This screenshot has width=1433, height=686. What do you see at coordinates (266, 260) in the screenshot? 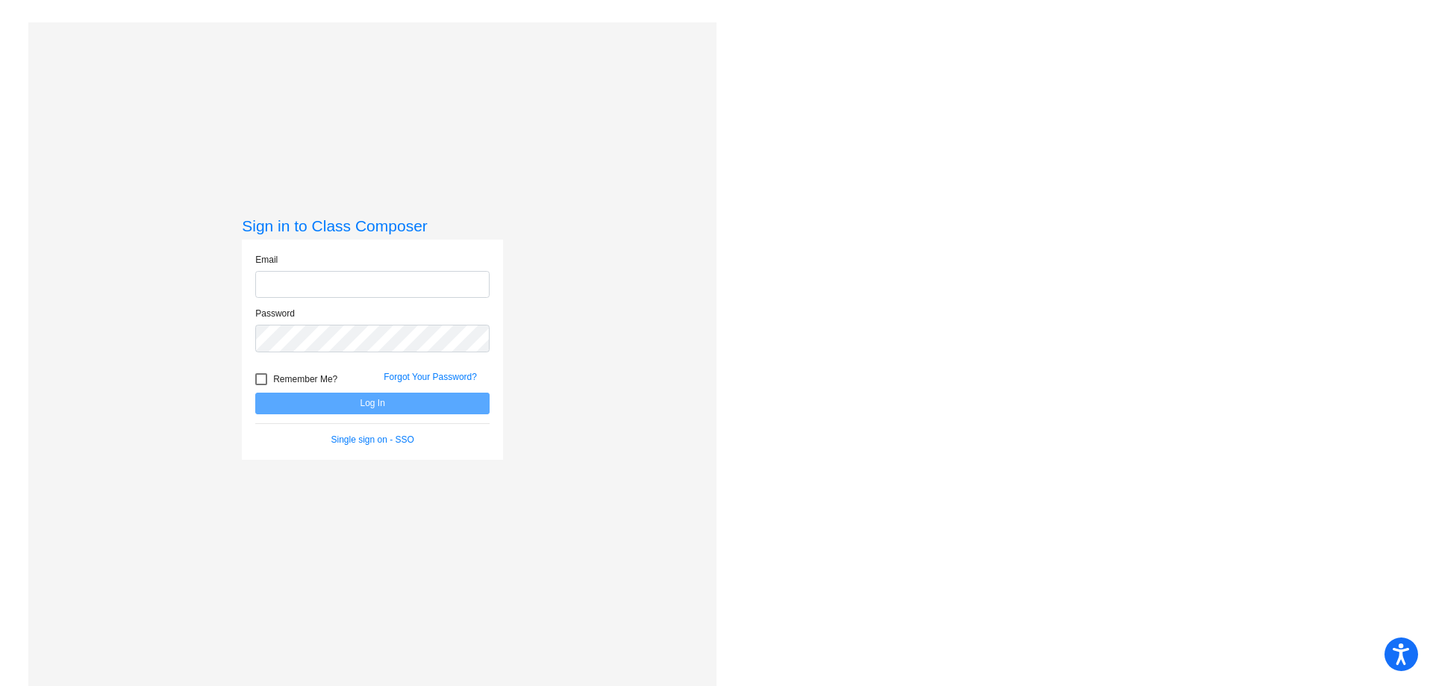
I see `label: Email` at bounding box center [266, 260].